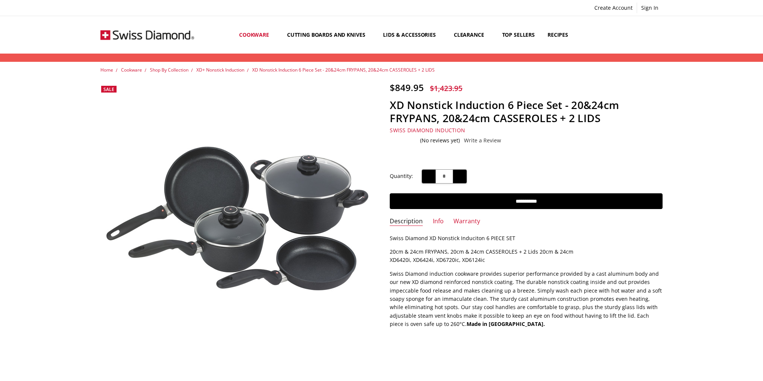 This screenshot has height=381, width=763. I want to click on h1: XD Nonstick Induction 6 Piece Set - 20&24cm FRYPANS, 20&24cm CASSEROLES + 2 LIDS, so click(526, 112).